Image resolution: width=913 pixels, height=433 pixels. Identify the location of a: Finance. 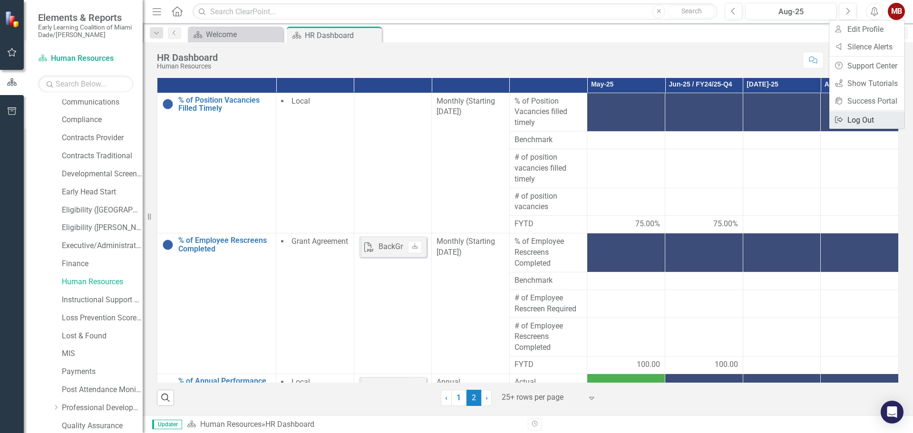
(102, 264).